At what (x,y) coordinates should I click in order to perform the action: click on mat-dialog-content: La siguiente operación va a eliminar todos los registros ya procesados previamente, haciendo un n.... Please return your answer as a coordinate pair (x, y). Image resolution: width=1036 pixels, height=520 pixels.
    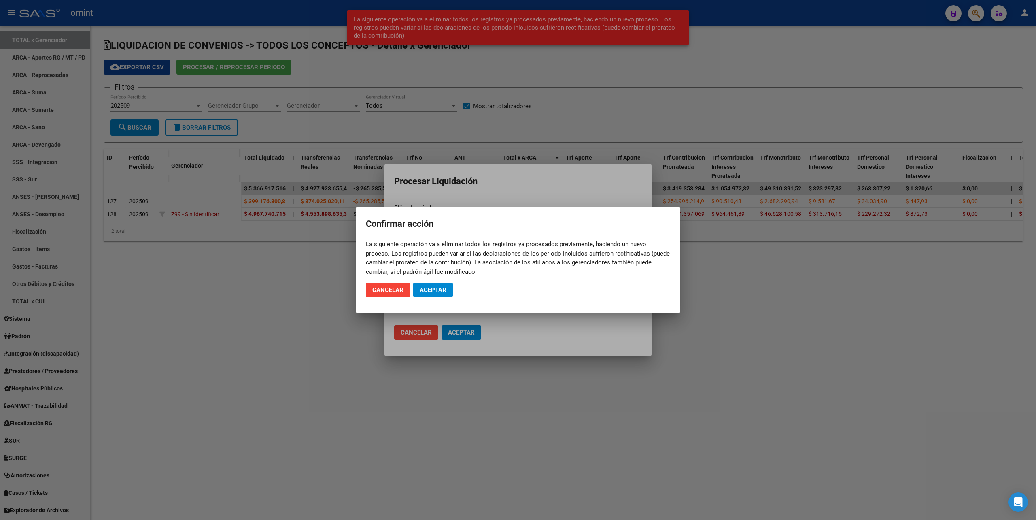
    Looking at the image, I should click on (518, 258).